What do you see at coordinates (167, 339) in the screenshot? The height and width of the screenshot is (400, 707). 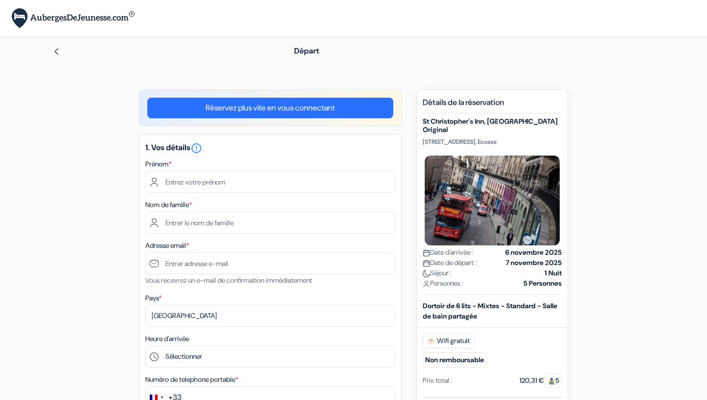 I see `label: Heure d'arrivée` at bounding box center [167, 339].